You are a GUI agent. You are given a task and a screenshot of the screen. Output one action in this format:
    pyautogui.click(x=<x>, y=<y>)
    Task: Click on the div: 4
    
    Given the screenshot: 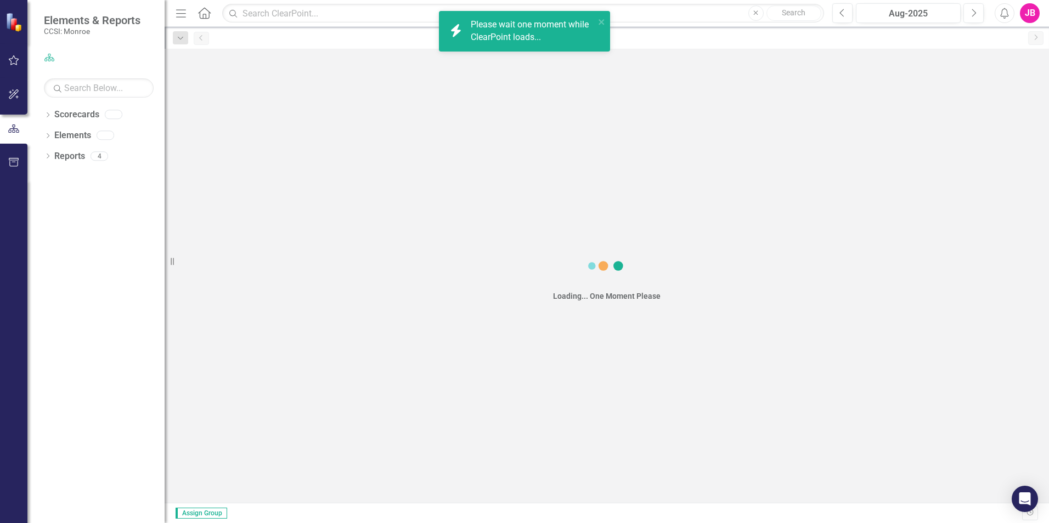 What is the action you would take?
    pyautogui.click(x=99, y=156)
    